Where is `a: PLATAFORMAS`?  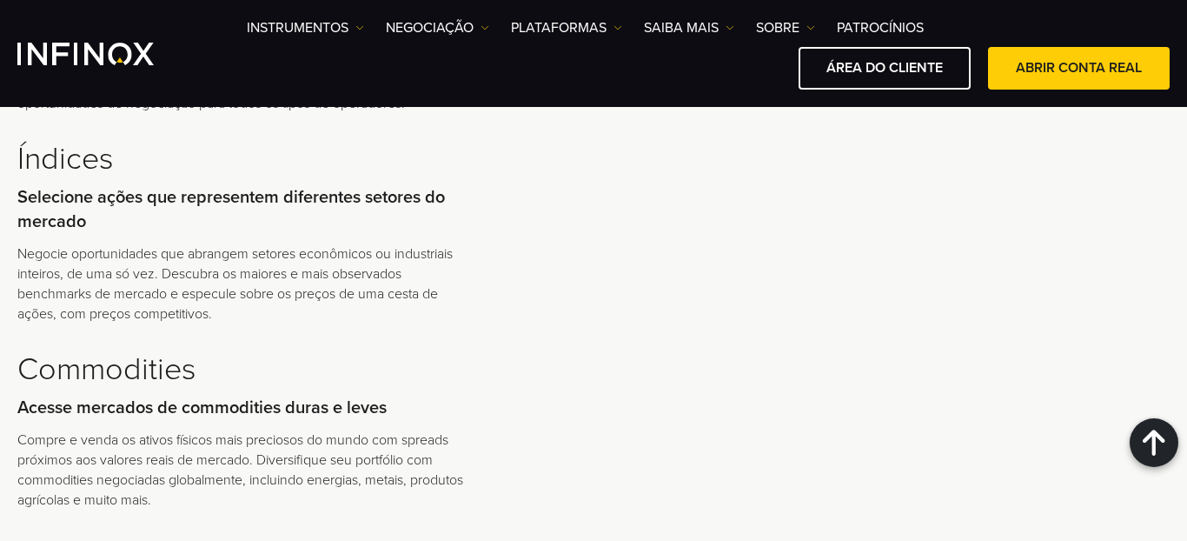 a: PLATAFORMAS is located at coordinates (567, 28).